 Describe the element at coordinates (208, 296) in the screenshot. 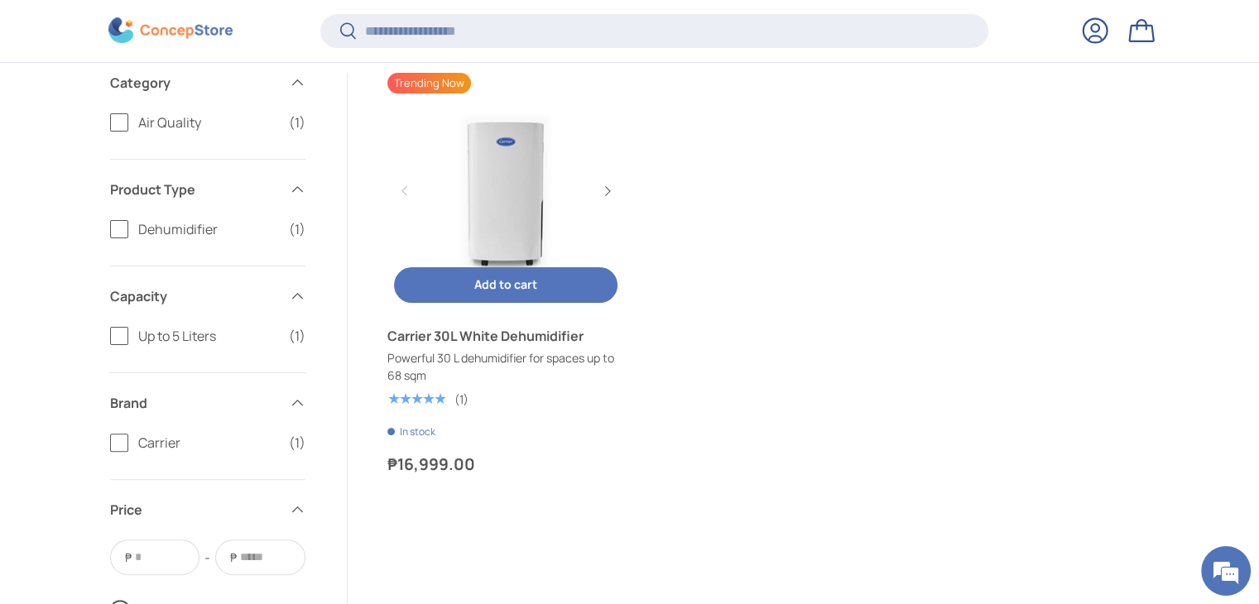

I see `summary: Capacity` at that location.